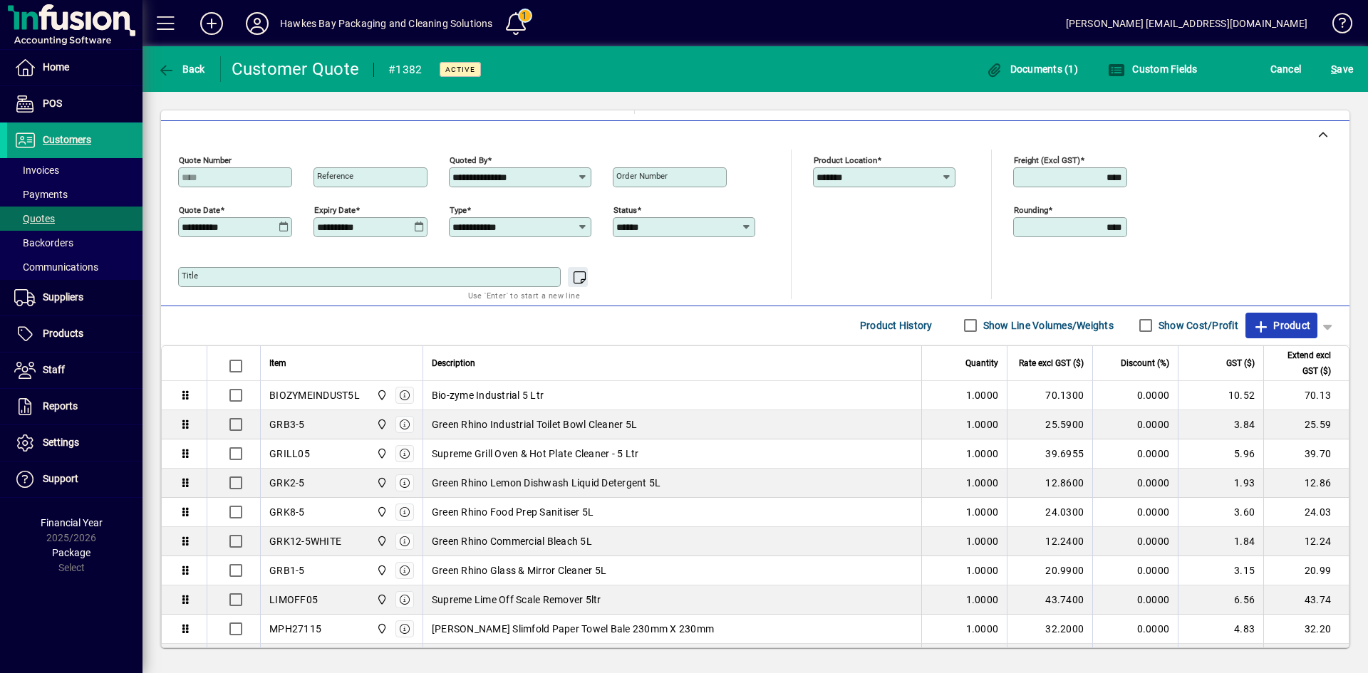  I want to click on a: Suppliers, so click(75, 298).